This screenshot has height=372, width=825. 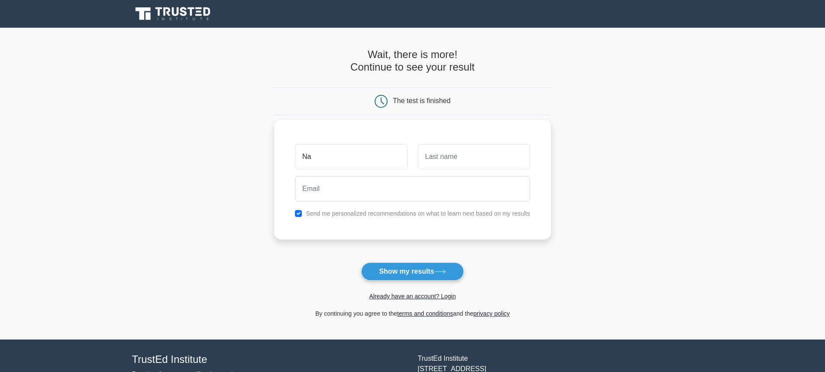 I want to click on input: Last name, so click(x=474, y=157).